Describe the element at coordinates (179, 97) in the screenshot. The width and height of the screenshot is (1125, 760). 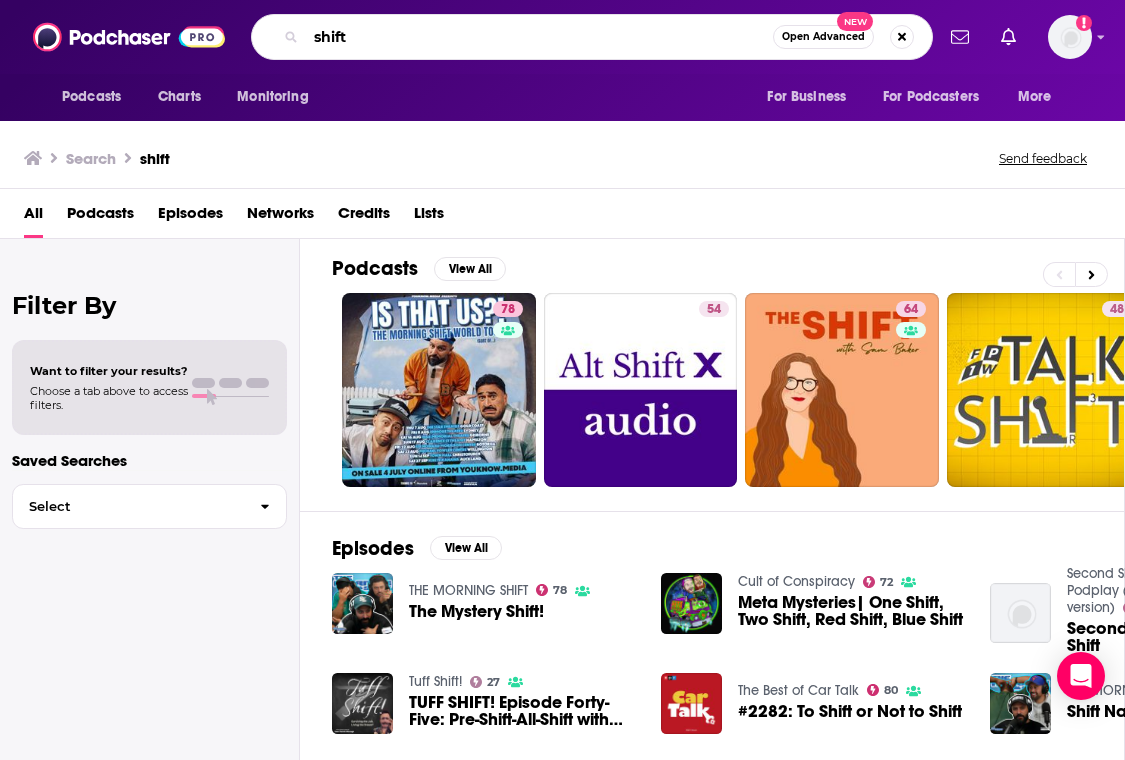
I see `a: Charts` at that location.